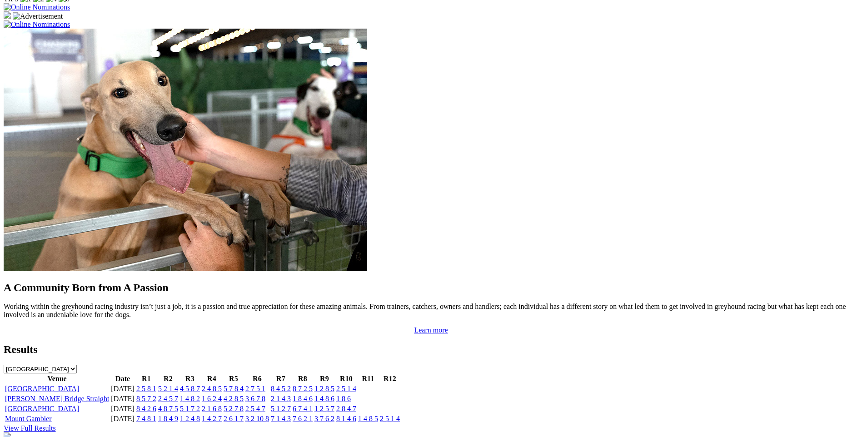 The width and height of the screenshot is (862, 437). Describe the element at coordinates (234, 379) in the screenshot. I see `th: R5` at that location.